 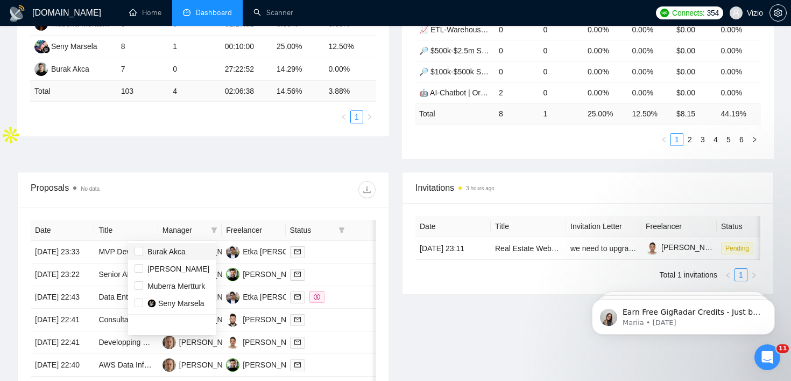 What do you see at coordinates (17, 13) in the screenshot?
I see `img: logo` at bounding box center [17, 13].